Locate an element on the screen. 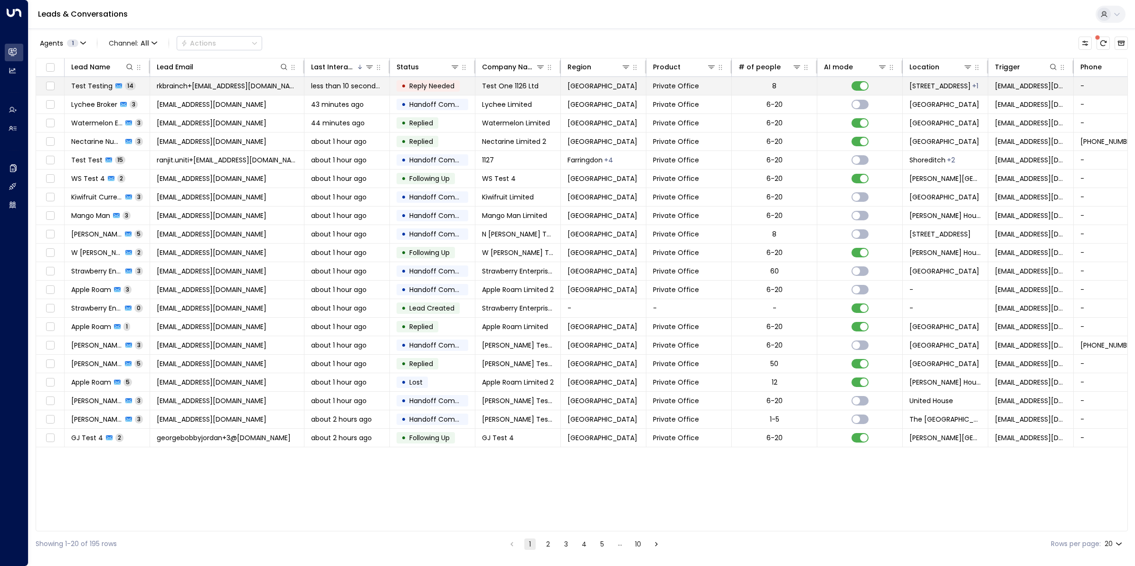 The image size is (1135, 566). span: Nectarine Limited 2 is located at coordinates (514, 141).